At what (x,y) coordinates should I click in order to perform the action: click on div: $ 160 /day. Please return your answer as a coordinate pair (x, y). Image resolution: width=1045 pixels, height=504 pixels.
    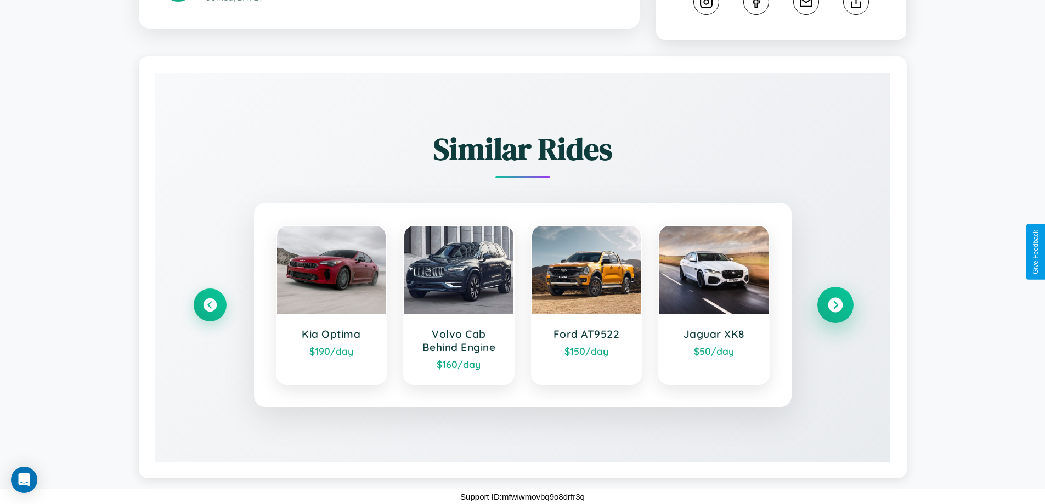
    Looking at the image, I should click on (459, 364).